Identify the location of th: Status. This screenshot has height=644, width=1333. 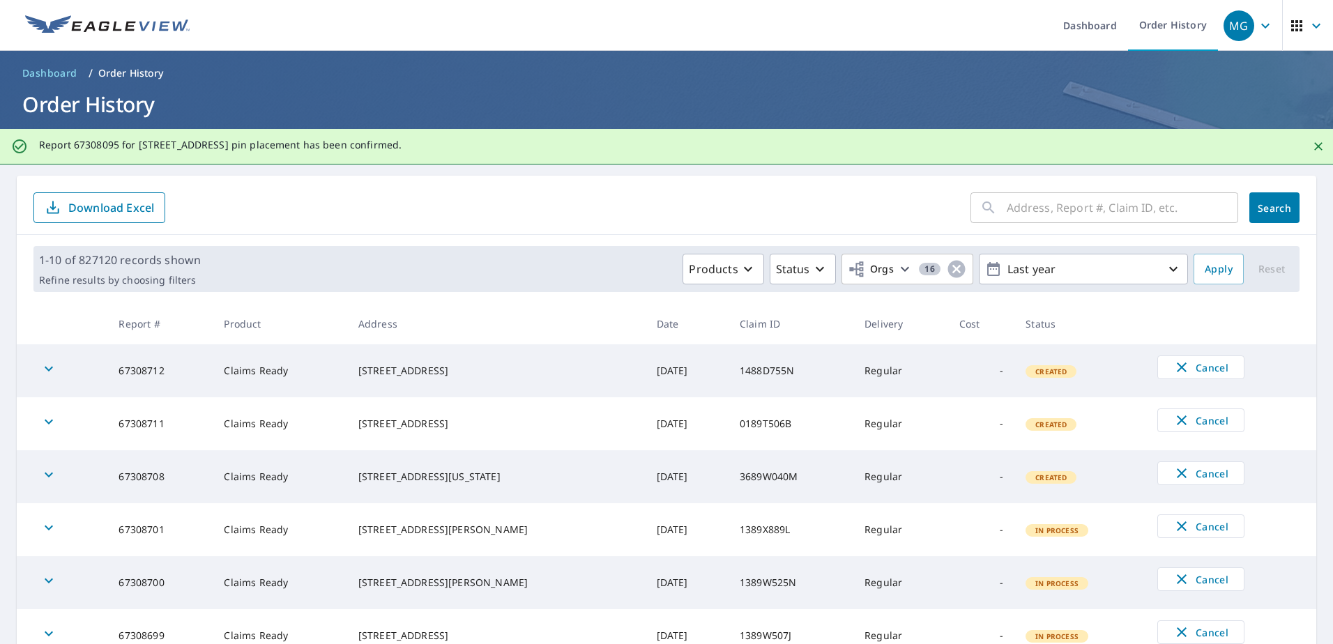
(1080, 323).